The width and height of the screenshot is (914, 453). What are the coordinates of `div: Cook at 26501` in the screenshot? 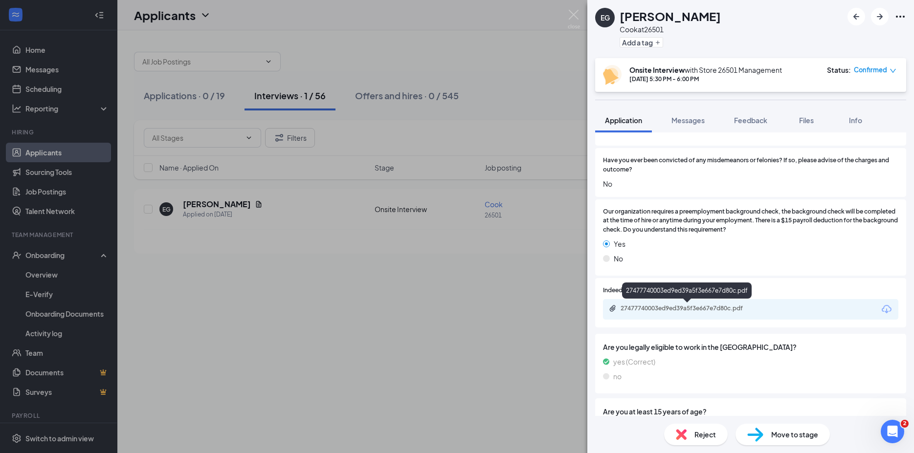 It's located at (670, 29).